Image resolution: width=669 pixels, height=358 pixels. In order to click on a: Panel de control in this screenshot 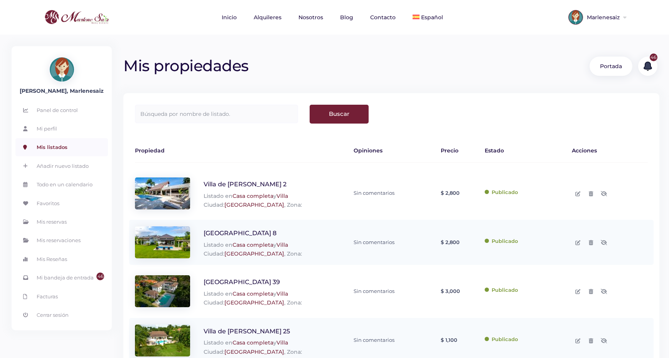, I will do `click(62, 110)`.